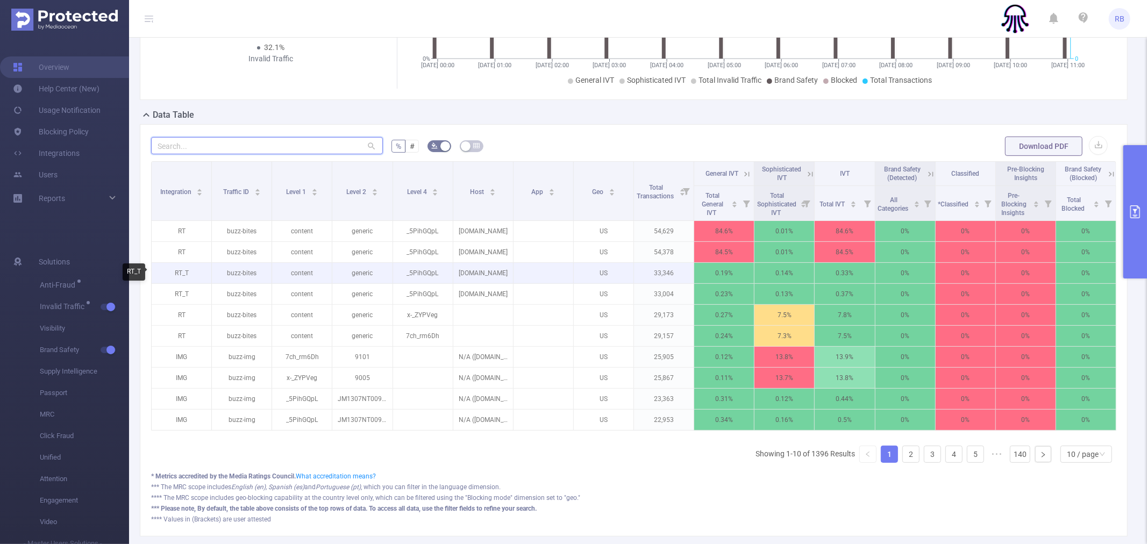 The image size is (1147, 544). Describe the element at coordinates (844, 273) in the screenshot. I see `p: 0.33%` at that location.